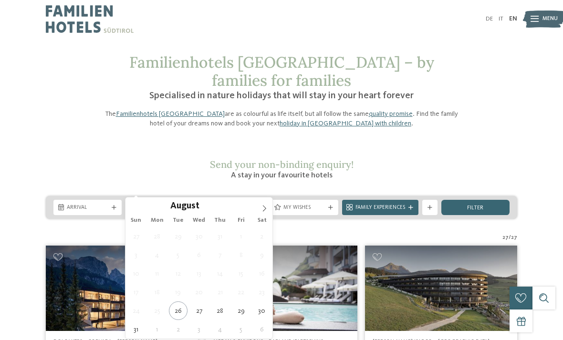 The height and width of the screenshot is (340, 563). Describe the element at coordinates (281, 119) in the screenshot. I see `p: The are as colourful as life itself, but all follow the same . Find the family hotel of your drea...` at that location.